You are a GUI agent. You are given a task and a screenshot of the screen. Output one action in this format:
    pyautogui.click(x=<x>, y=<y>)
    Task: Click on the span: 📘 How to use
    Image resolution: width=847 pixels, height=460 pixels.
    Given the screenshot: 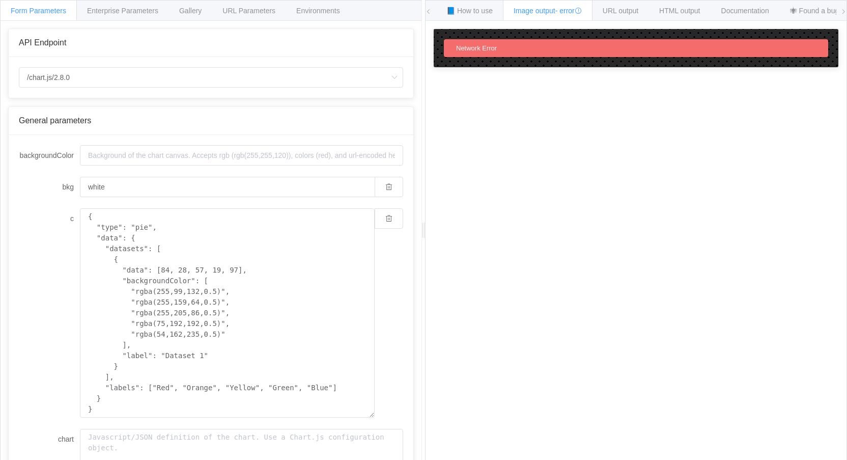 What is the action you would take?
    pyautogui.click(x=469, y=11)
    